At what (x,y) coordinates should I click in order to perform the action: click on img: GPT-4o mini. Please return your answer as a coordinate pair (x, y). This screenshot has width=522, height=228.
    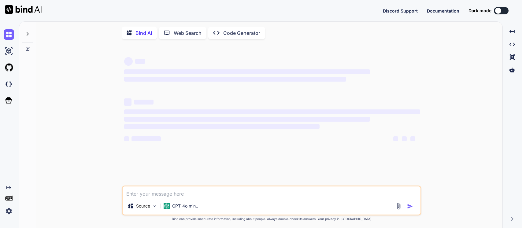
    Looking at the image, I should click on (167, 206).